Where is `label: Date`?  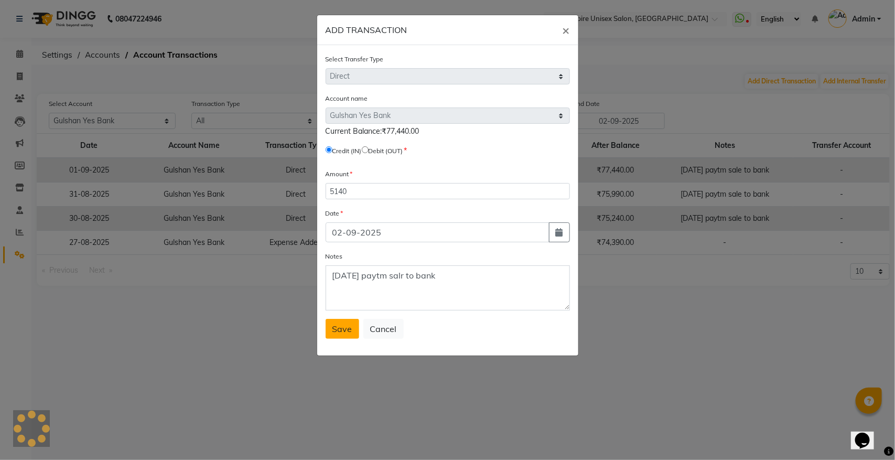 label: Date is located at coordinates (335, 213).